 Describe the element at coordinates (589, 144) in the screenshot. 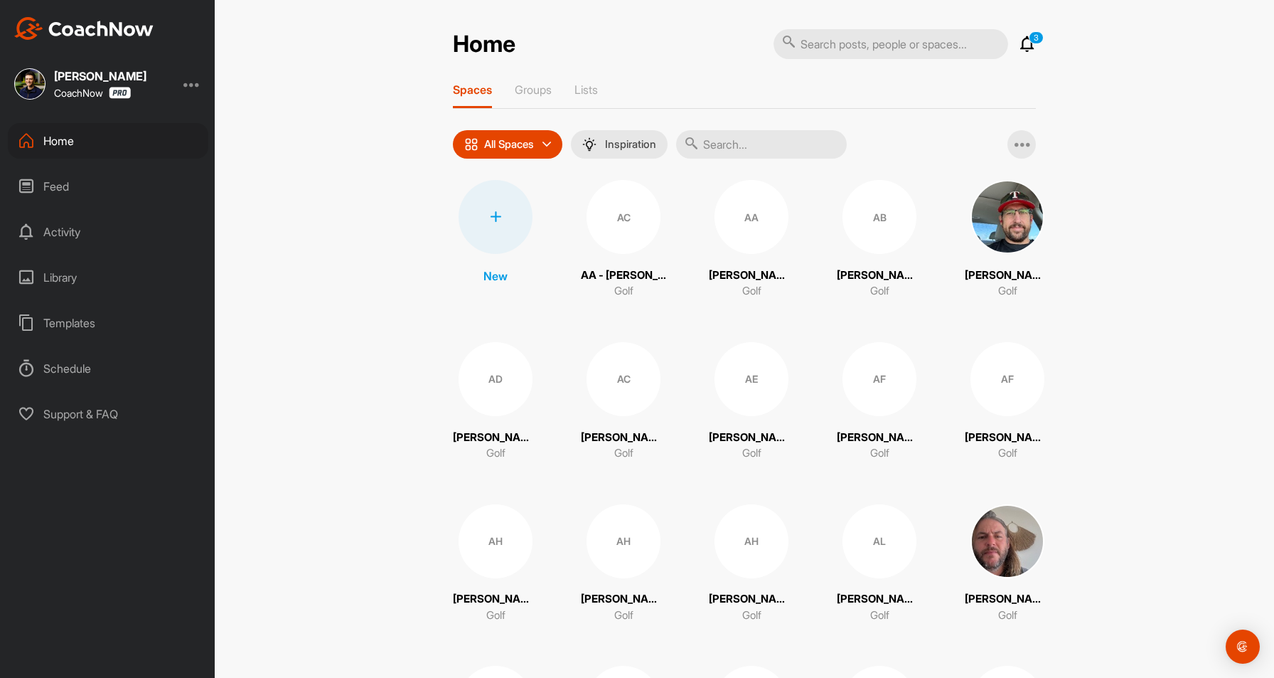

I see `img: menuIcon` at that location.